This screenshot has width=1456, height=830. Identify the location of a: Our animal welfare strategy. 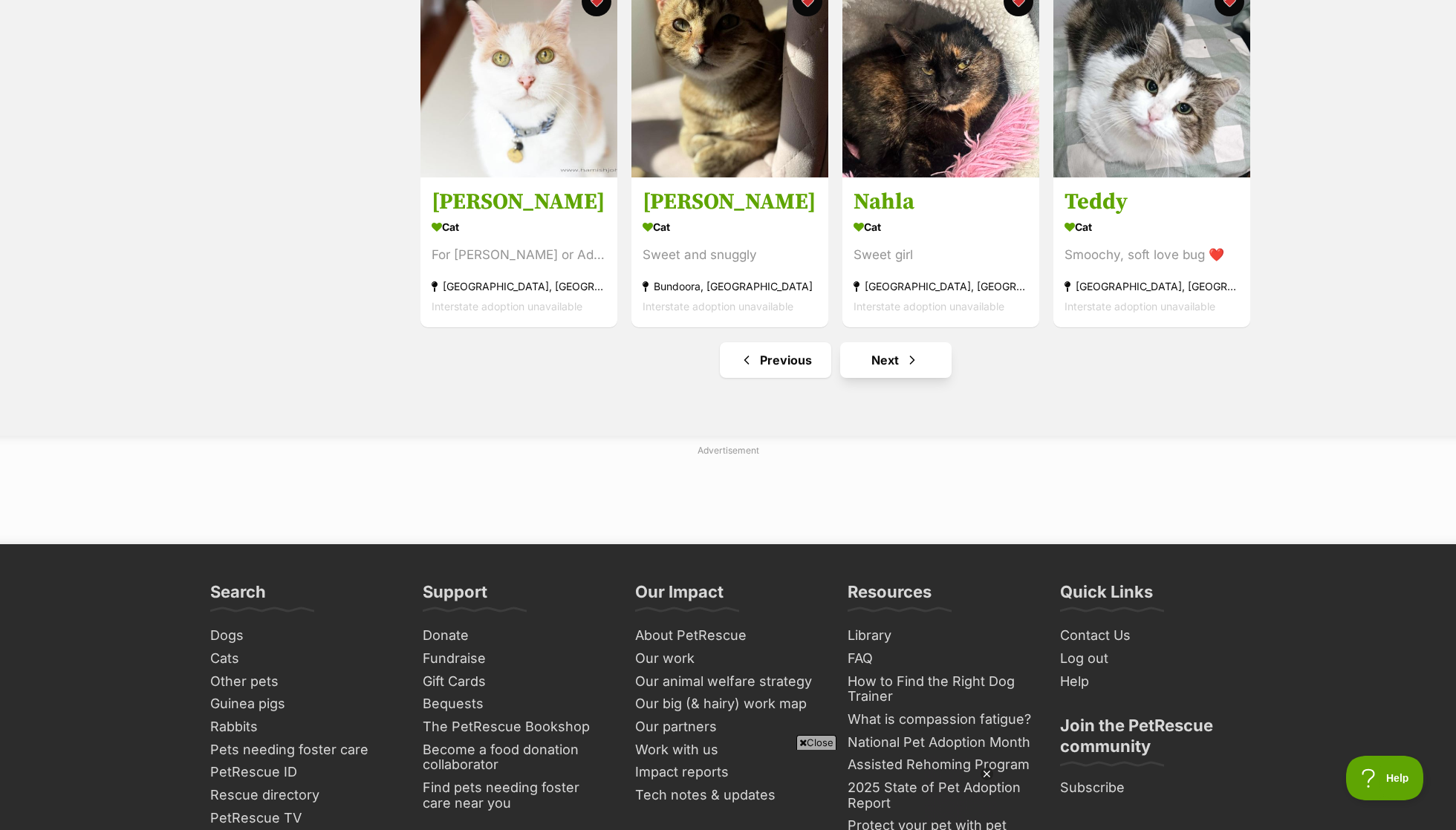
(728, 682).